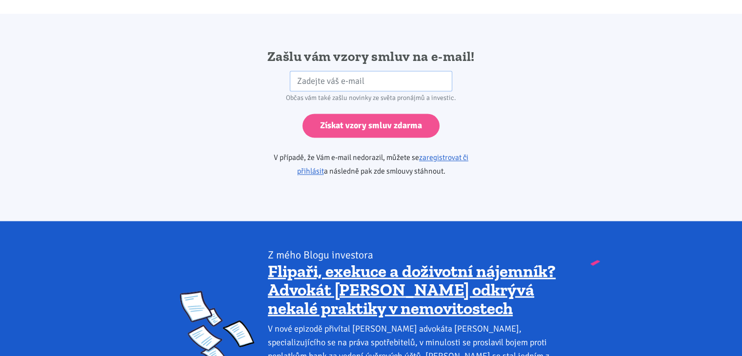 This screenshot has height=356, width=742. What do you see at coordinates (371, 98) in the screenshot?
I see `div: Občas vám také zašlu novinky ze světa pronájmů a investic.` at bounding box center [371, 98].